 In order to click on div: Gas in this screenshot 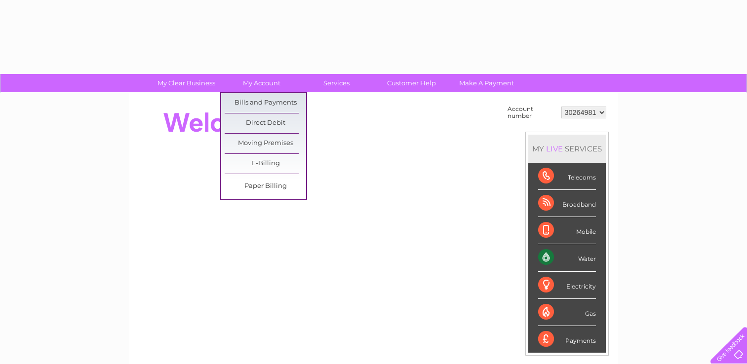, I will do `click(567, 313)`.